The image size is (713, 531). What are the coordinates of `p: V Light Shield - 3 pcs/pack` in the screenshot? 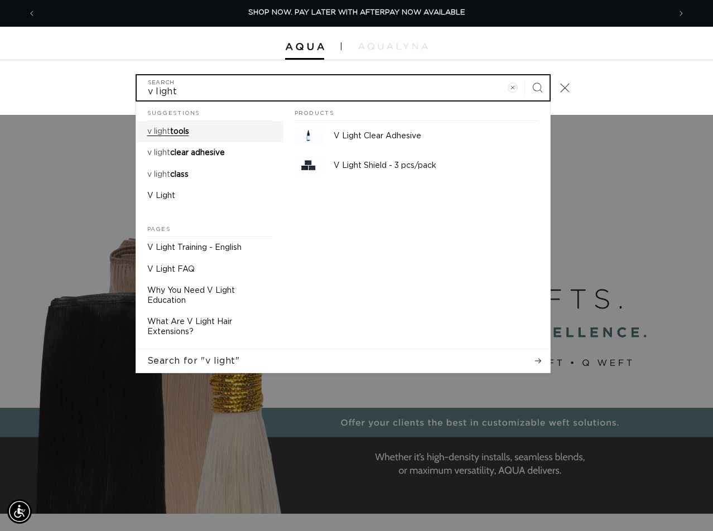 It's located at (436, 166).